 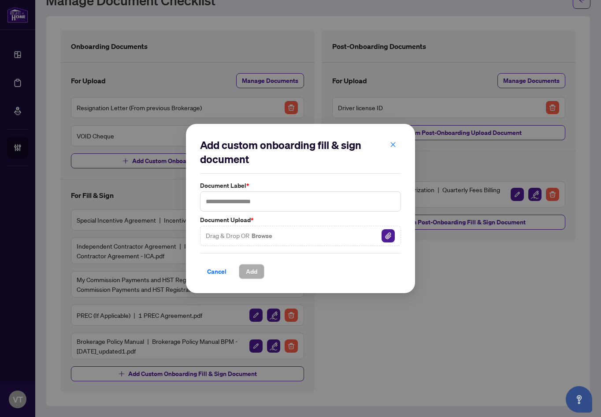 I want to click on button: Browse, so click(x=262, y=236).